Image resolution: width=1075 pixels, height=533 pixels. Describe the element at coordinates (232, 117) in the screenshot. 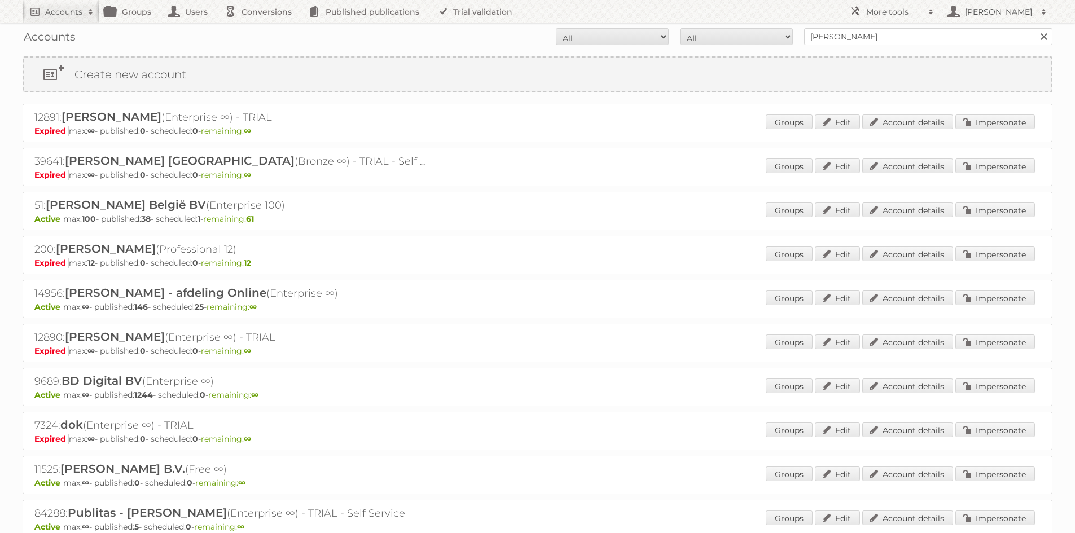

I see `h2: 12891: (Enterprise ∞) - TRIAL` at that location.